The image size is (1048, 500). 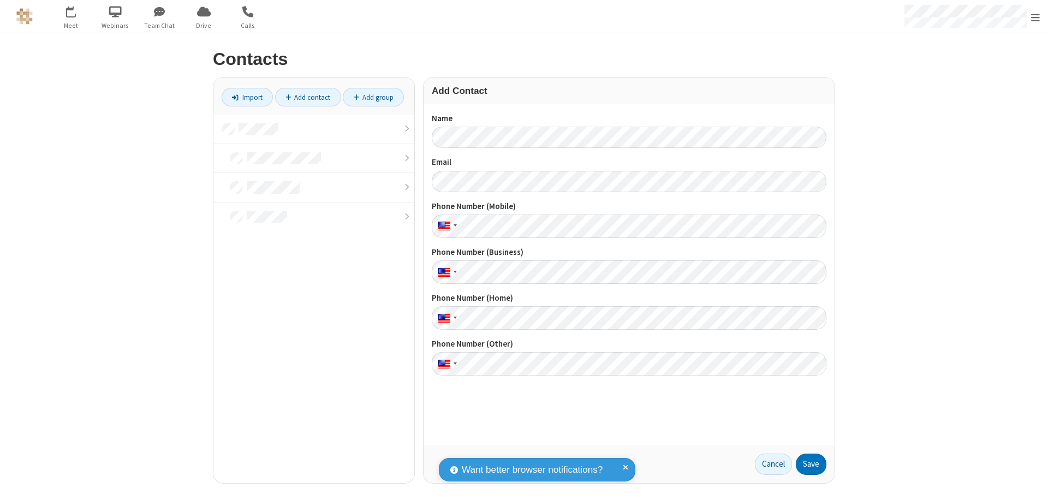 I want to click on a: Cancel, so click(x=774, y=465).